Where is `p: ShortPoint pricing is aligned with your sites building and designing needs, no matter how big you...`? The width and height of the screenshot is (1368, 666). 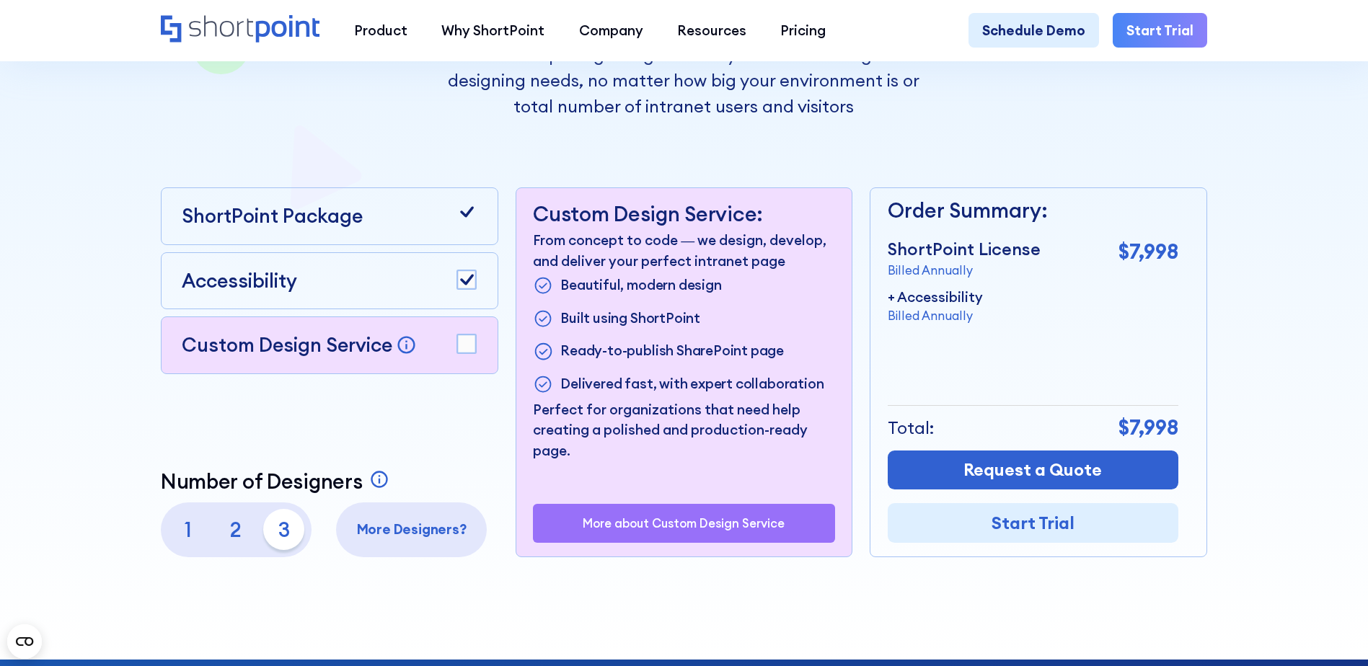 p: ShortPoint pricing is aligned with your sites building and designing needs, no matter how big you... is located at coordinates (684, 81).